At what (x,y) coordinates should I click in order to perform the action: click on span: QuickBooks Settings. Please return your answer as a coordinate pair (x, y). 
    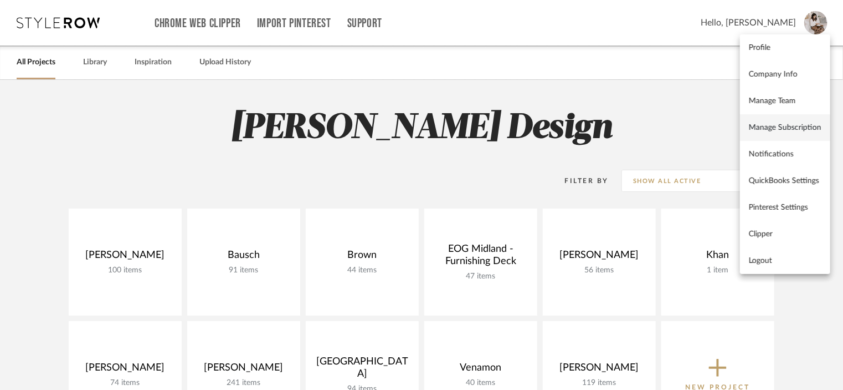
    Looking at the image, I should click on (785, 181).